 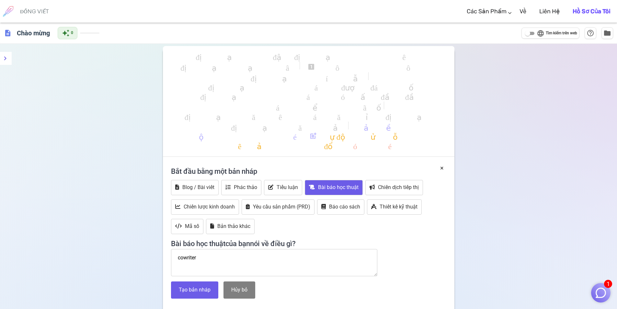 What do you see at coordinates (550, 11) in the screenshot?
I see `font: Liên hệ` at bounding box center [550, 11].